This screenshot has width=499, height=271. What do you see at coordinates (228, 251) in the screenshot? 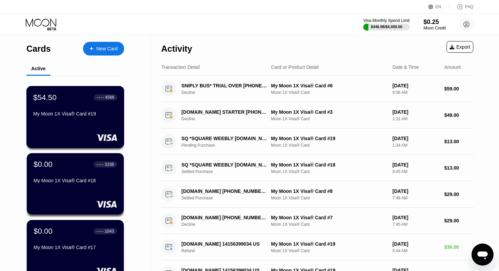
I see `div: Refund` at bounding box center [228, 251].